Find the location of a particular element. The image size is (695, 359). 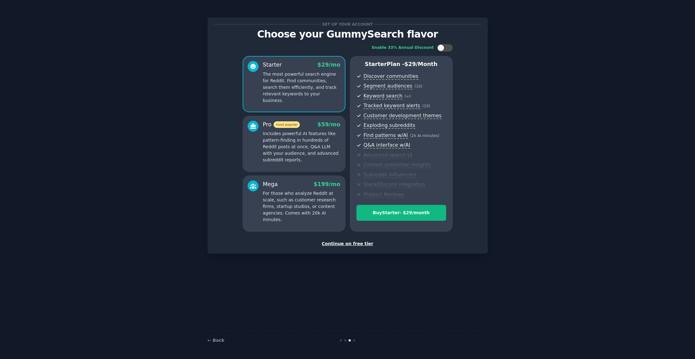

span: most popular is located at coordinates (287, 124).